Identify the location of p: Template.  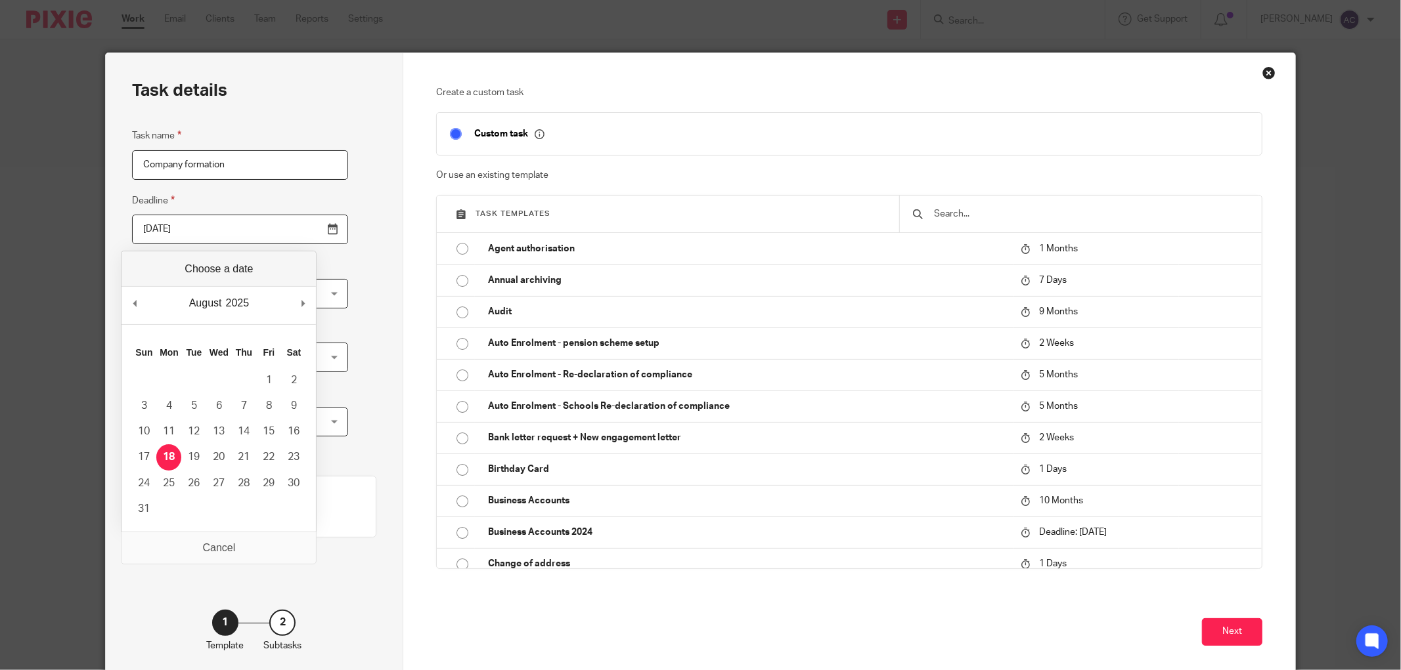
(225, 646).